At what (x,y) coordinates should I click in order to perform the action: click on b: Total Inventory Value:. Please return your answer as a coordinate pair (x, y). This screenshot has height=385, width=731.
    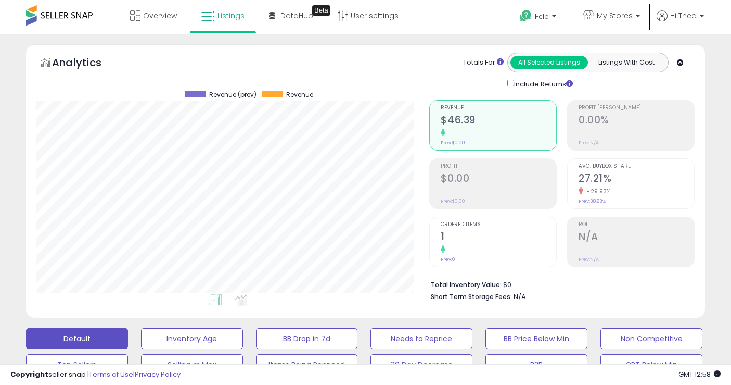
    Looking at the image, I should click on (466, 284).